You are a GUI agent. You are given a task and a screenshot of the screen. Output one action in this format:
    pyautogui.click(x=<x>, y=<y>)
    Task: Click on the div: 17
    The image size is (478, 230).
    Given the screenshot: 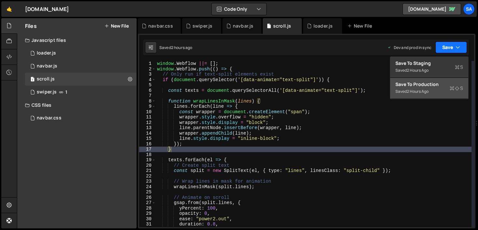 What is the action you would take?
    pyautogui.click(x=147, y=149)
    